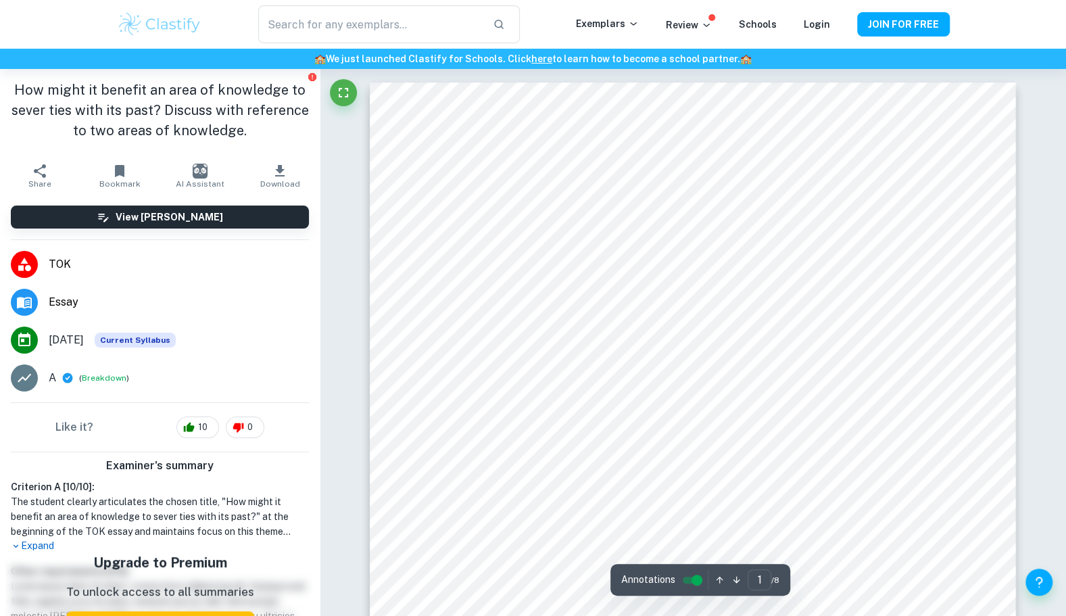  Describe the element at coordinates (903, 24) in the screenshot. I see `button: JOIN FOR FREE` at that location.